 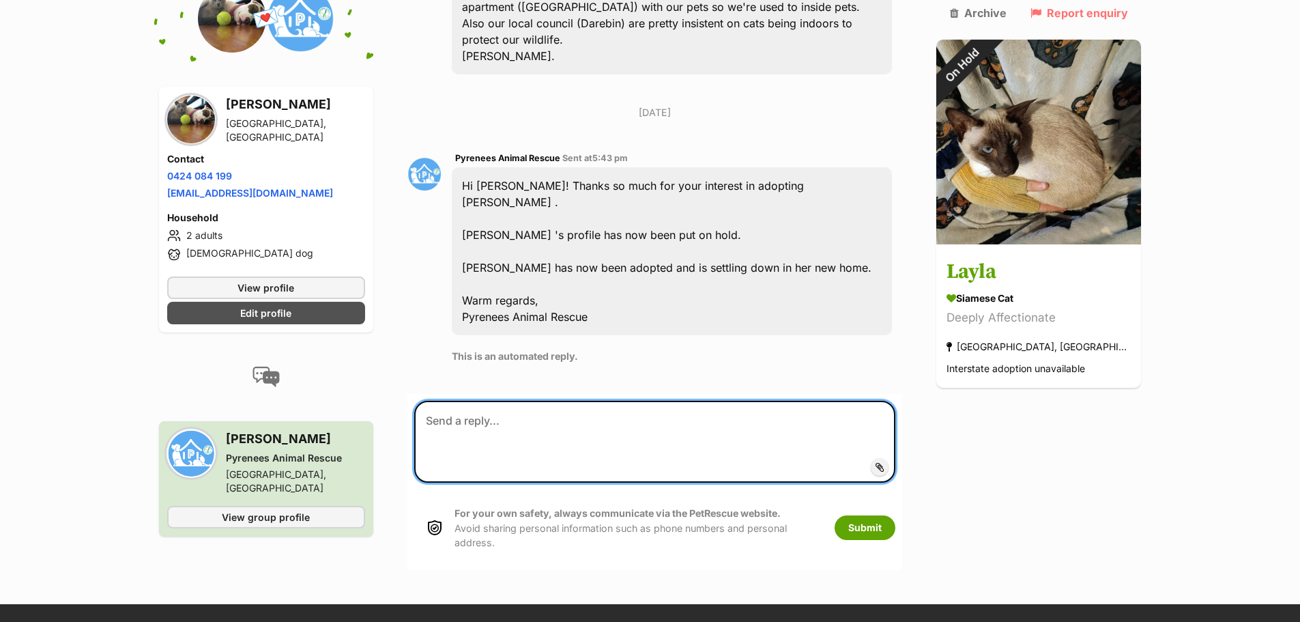 I want to click on button: Submit, so click(x=864, y=527).